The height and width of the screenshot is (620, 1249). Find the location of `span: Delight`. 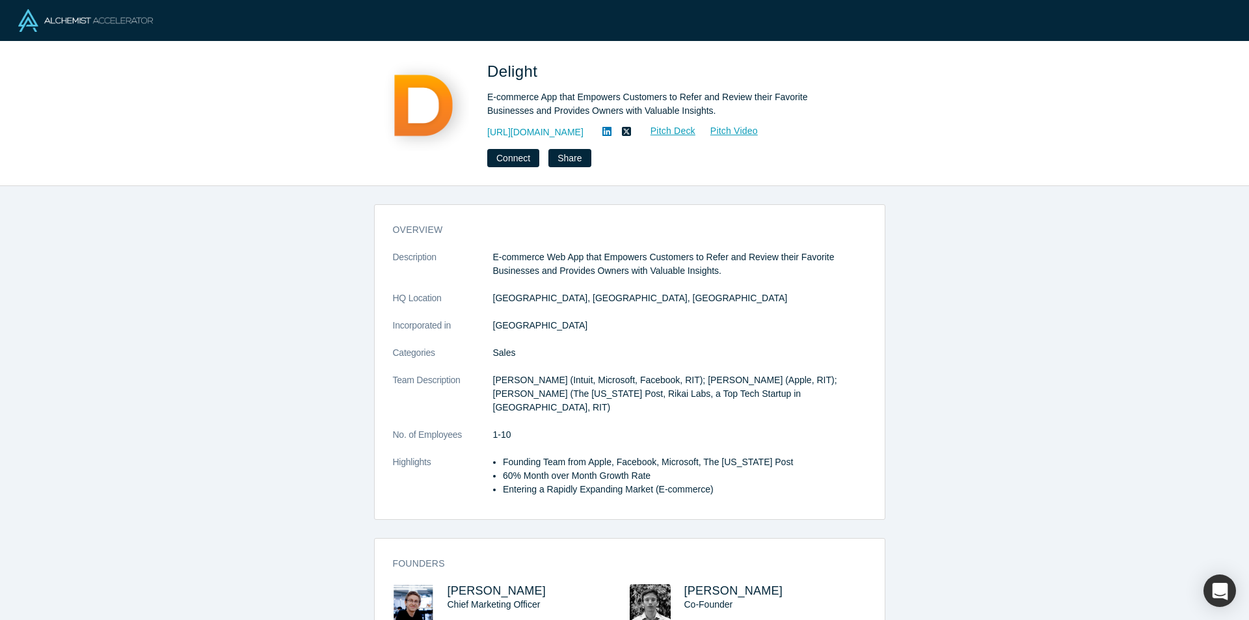

span: Delight is located at coordinates (514, 71).